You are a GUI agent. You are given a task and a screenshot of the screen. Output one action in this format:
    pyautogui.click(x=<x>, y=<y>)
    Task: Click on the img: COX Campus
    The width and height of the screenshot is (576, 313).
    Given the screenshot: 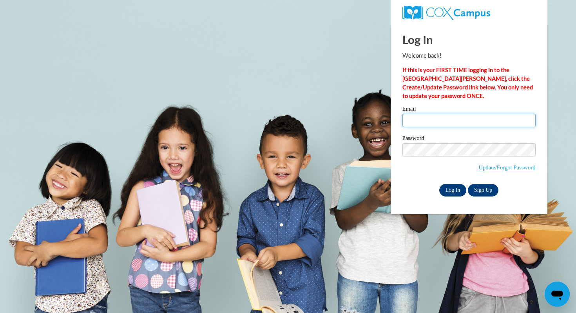 What is the action you would take?
    pyautogui.click(x=446, y=13)
    